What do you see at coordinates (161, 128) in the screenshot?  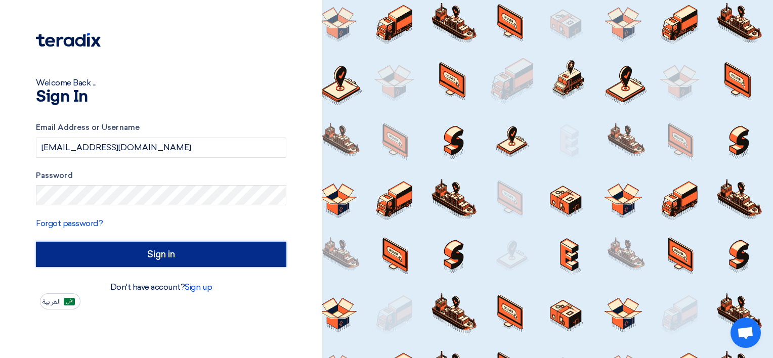 I see `label: Email Address or Username` at bounding box center [161, 128].